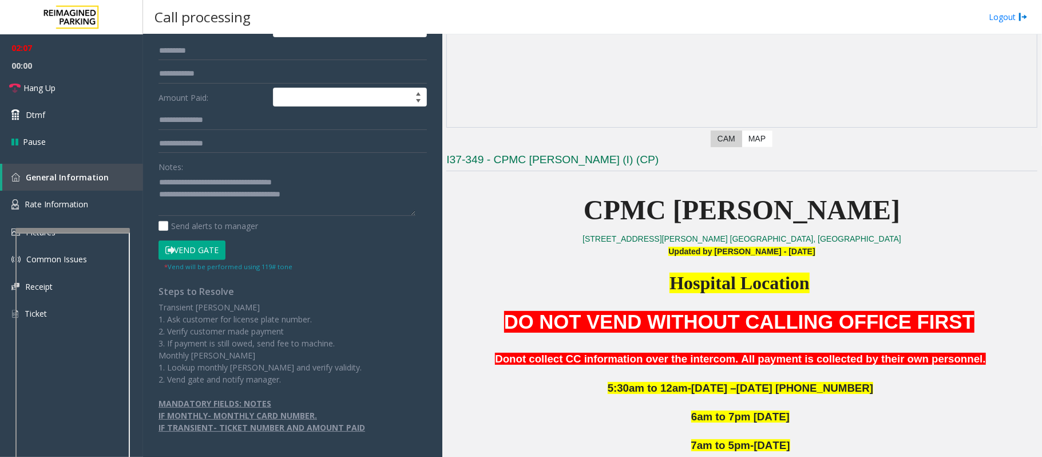  I want to click on h3: Call processing, so click(203, 17).